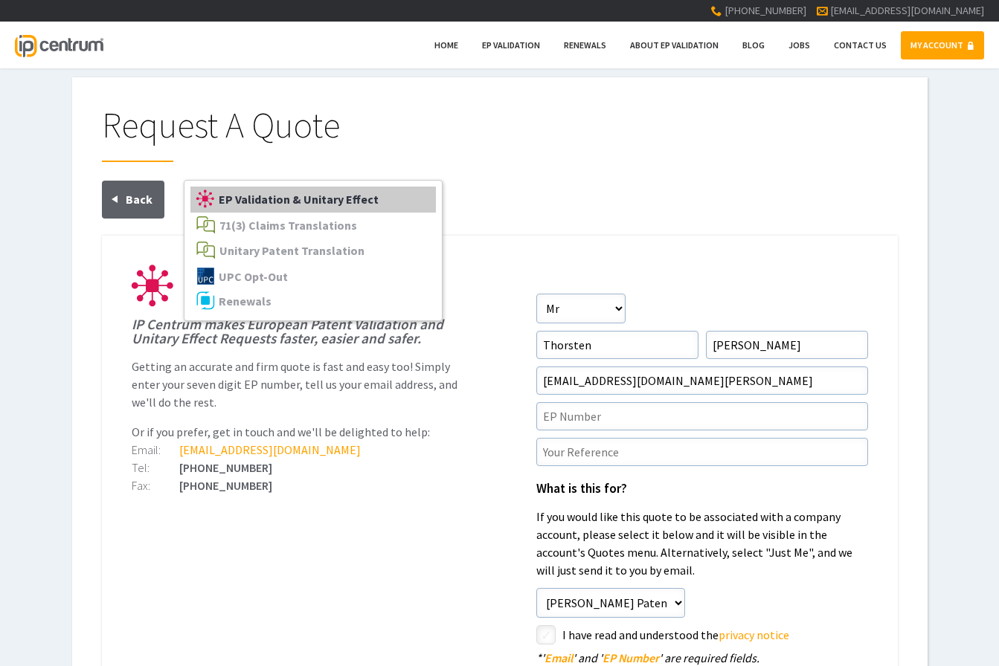 The width and height of the screenshot is (999, 666). I want to click on div: Tel:, so click(155, 468).